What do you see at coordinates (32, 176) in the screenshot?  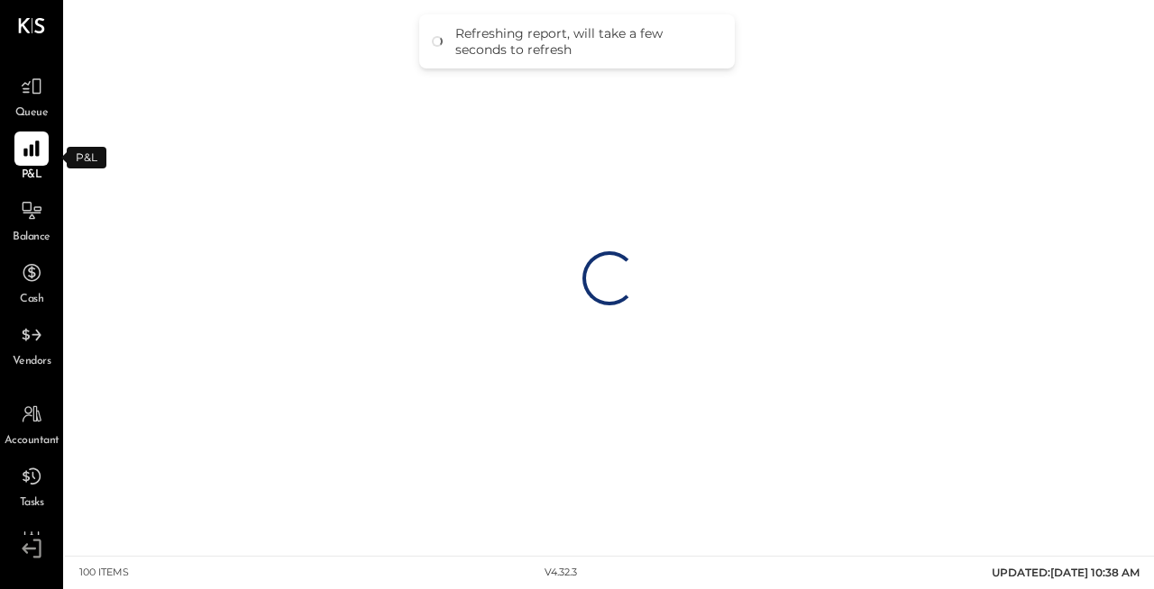 I see `span: P&L` at bounding box center [32, 176].